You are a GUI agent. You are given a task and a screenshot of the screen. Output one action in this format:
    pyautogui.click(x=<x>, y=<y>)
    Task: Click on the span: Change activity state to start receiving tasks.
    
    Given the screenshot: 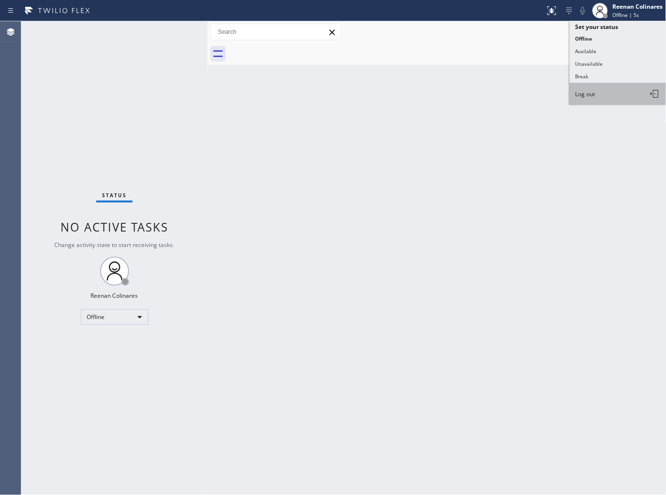 What is the action you would take?
    pyautogui.click(x=115, y=245)
    